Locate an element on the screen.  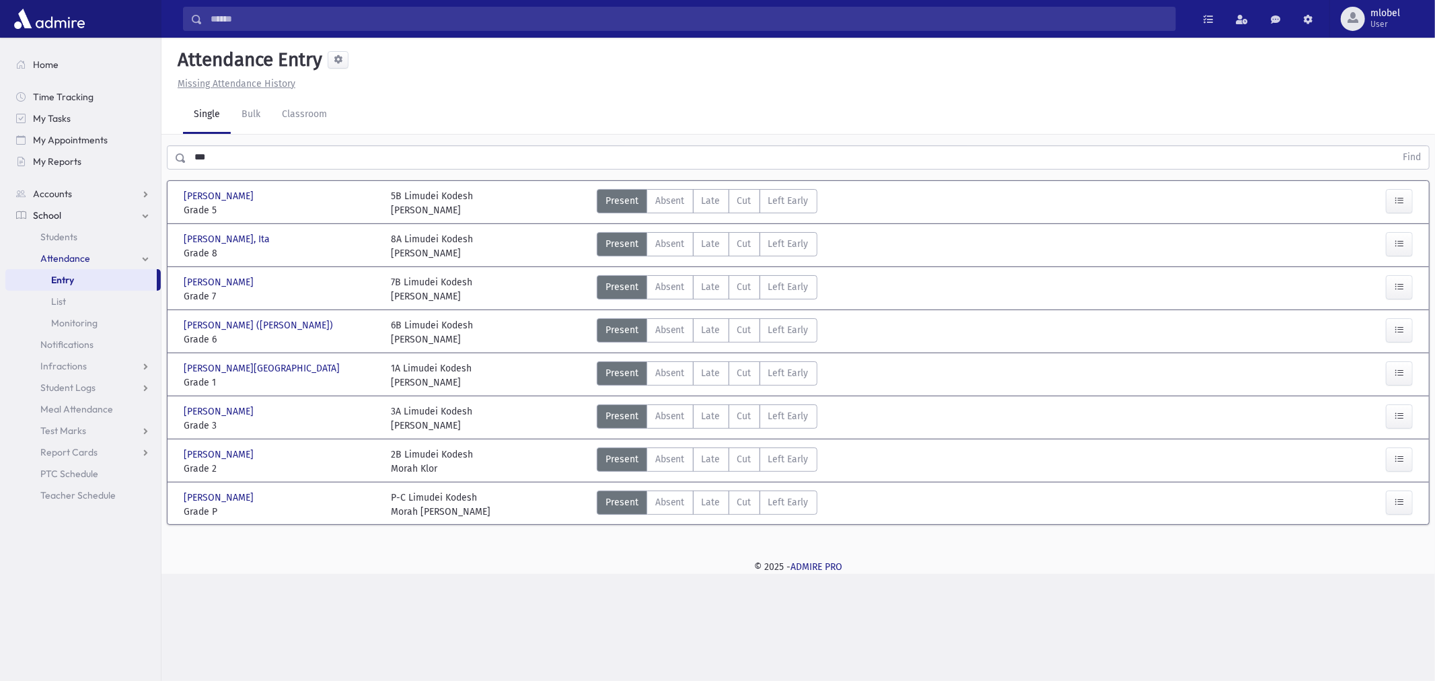
a: Report Cards is located at coordinates (83, 452).